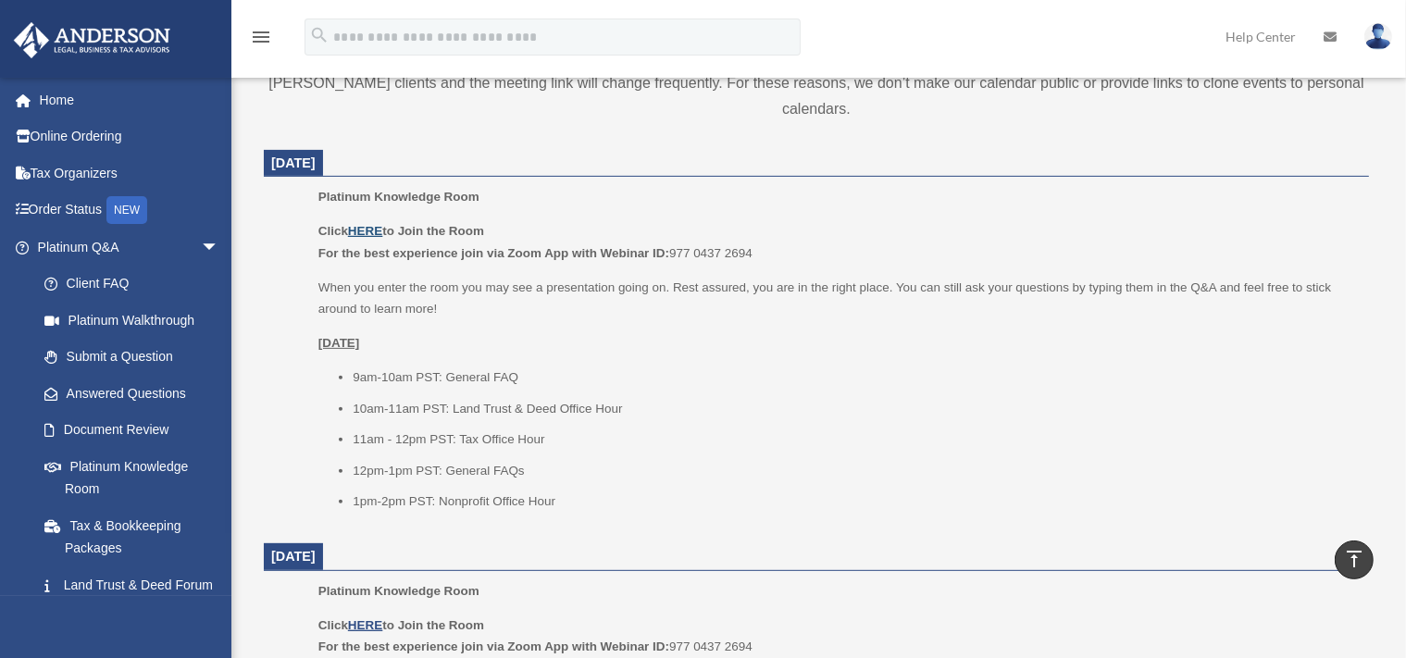 The height and width of the screenshot is (658, 1406). Describe the element at coordinates (136, 537) in the screenshot. I see `a: Tax & Bookkeeping Packages` at that location.